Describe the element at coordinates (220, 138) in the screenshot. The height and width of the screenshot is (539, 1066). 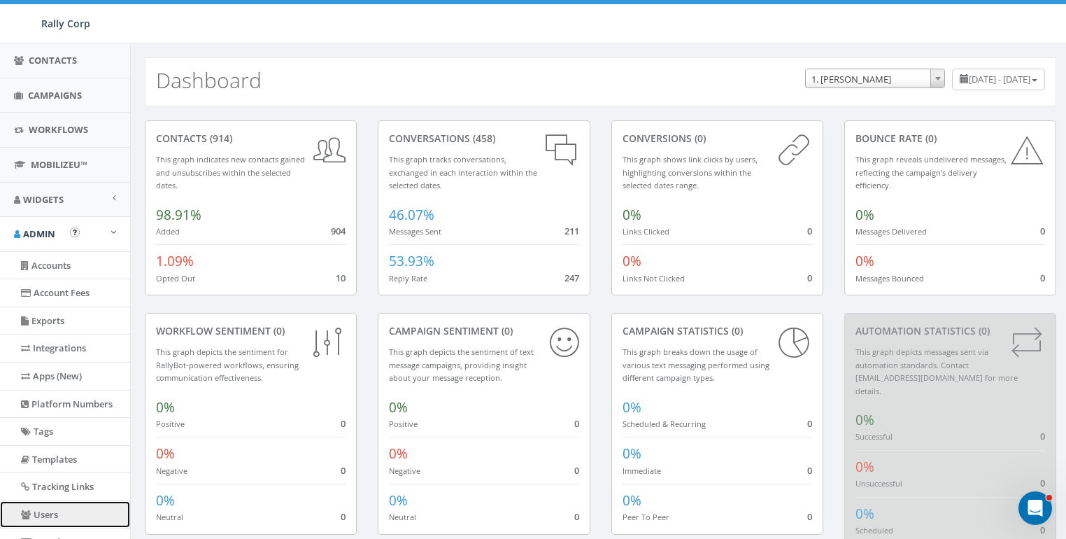
I see `span: (914)` at that location.